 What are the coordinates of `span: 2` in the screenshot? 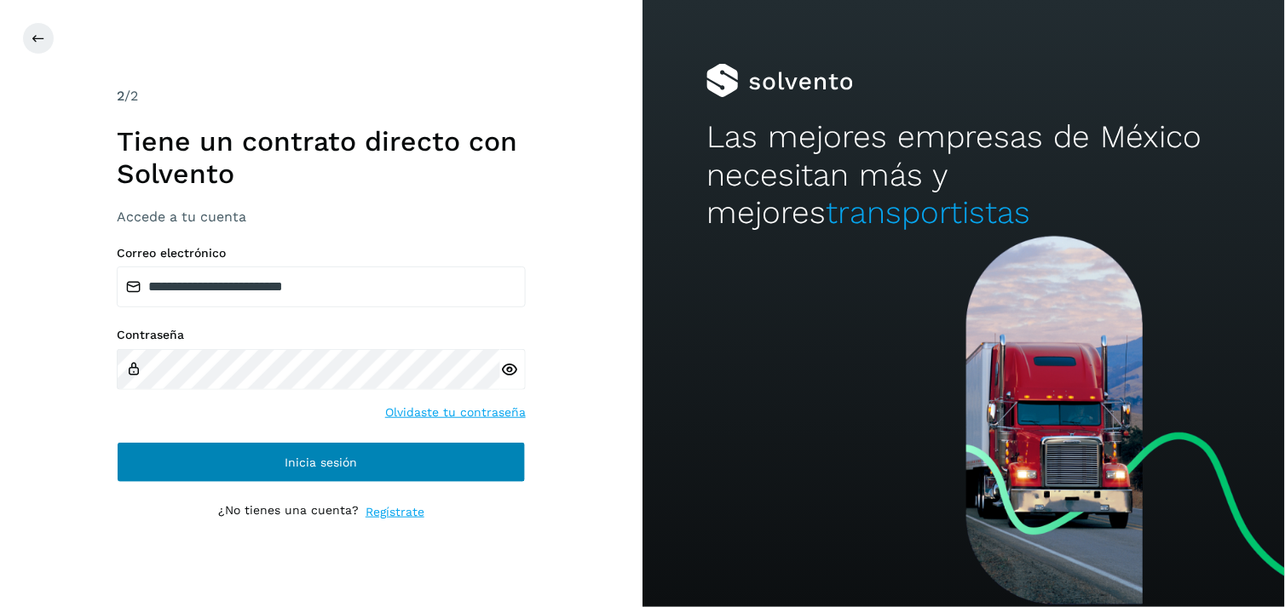 It's located at (120, 95).